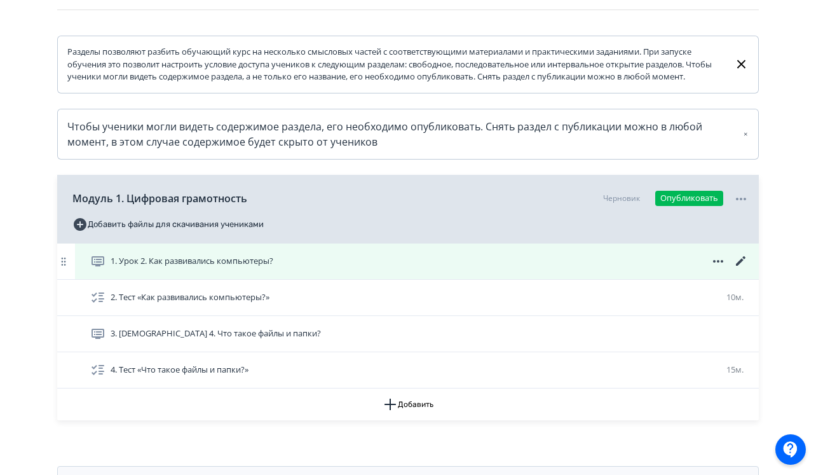 This screenshot has height=475, width=816. I want to click on span: 10м., so click(735, 297).